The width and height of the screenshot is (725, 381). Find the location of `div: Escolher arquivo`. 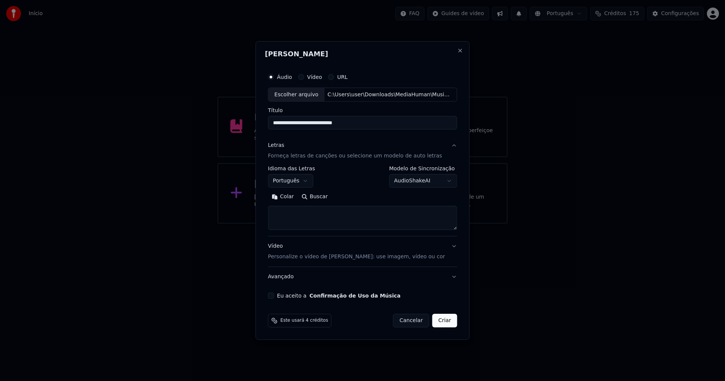

div: Escolher arquivo is located at coordinates (297, 95).